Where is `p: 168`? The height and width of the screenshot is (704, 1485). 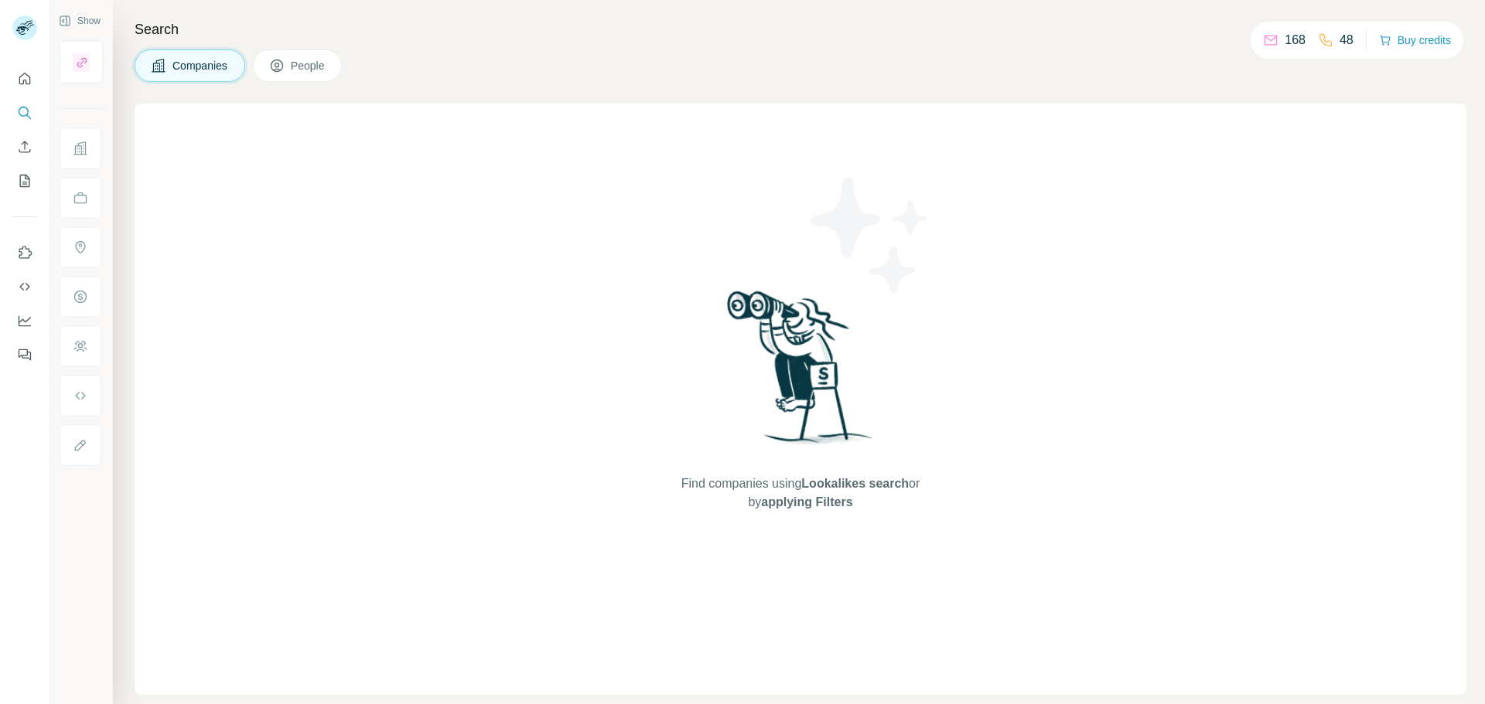
p: 168 is located at coordinates (1294, 40).